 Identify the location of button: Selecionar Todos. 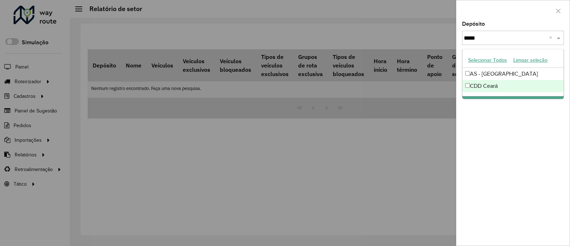
(488, 60).